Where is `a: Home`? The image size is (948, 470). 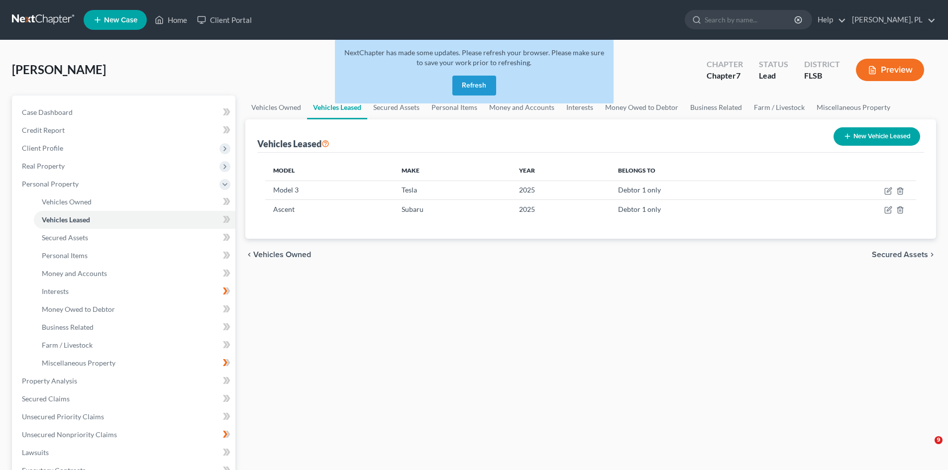 a: Home is located at coordinates (171, 20).